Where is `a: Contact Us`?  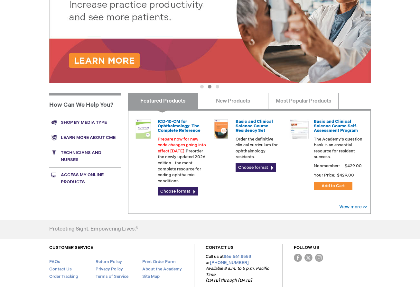
a: Contact Us is located at coordinates (60, 269).